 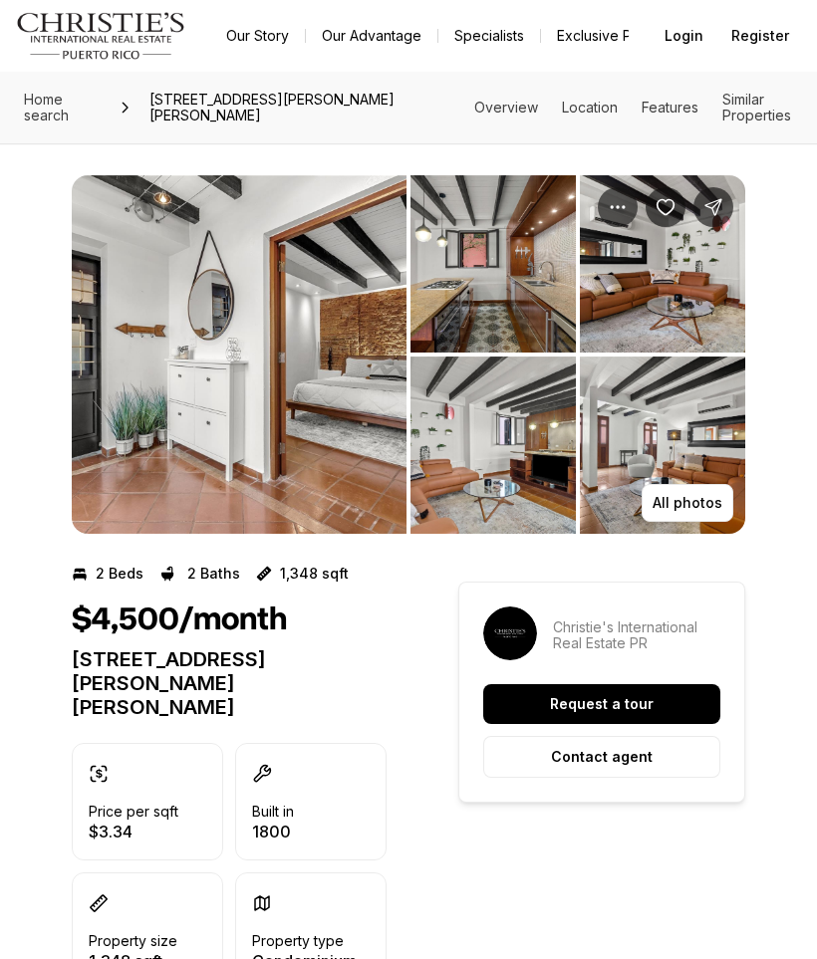 What do you see at coordinates (636, 635) in the screenshot?
I see `p: Christie's International Real Estate PR` at bounding box center [636, 635].